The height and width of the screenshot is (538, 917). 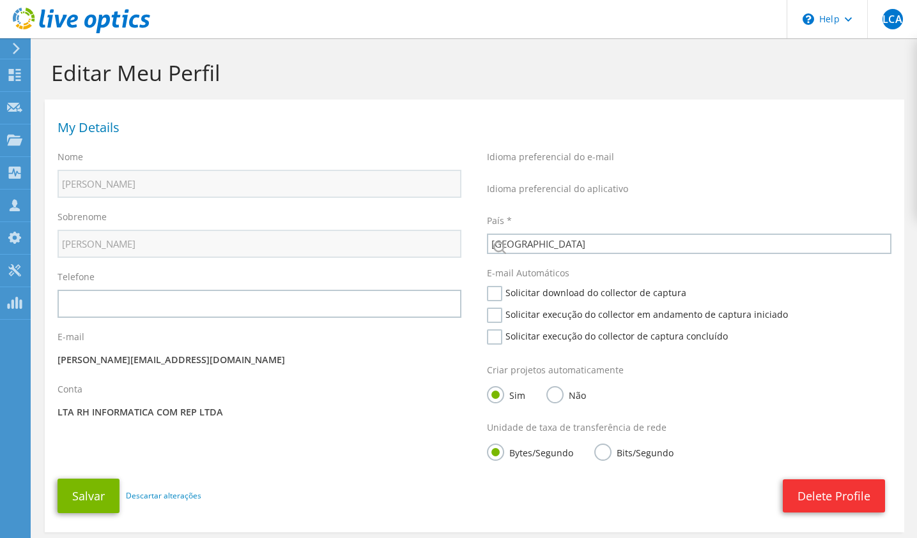 I want to click on label: E-mail, so click(x=71, y=337).